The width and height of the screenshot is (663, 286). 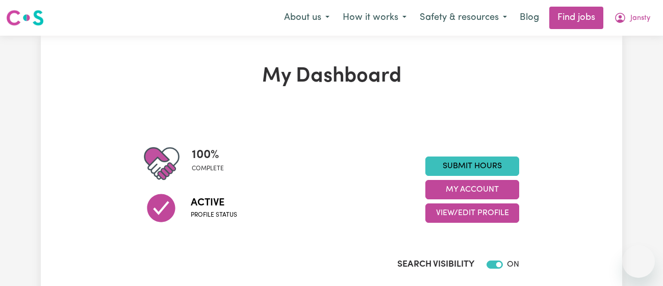 What do you see at coordinates (208, 169) in the screenshot?
I see `span: complete` at bounding box center [208, 169].